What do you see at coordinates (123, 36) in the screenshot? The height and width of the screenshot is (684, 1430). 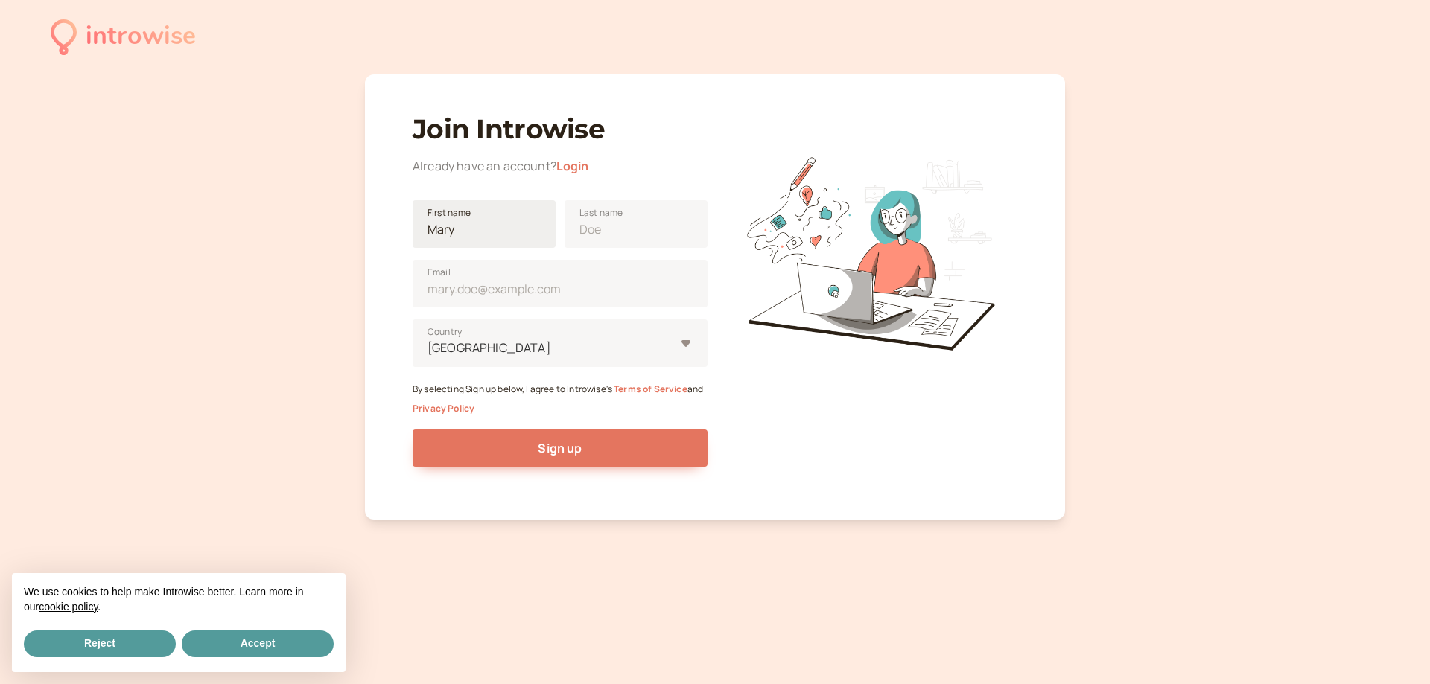 I see `a: introwise` at bounding box center [123, 36].